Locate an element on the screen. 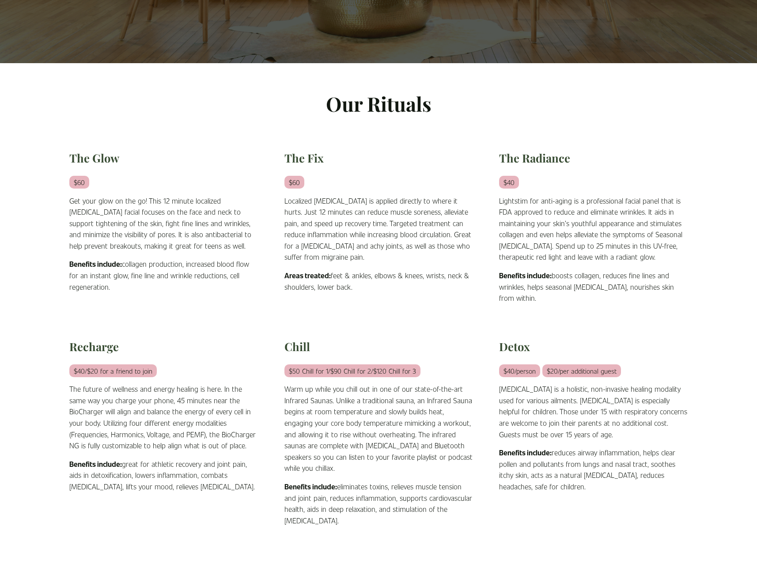 The width and height of the screenshot is (757, 564). h2: Recharge is located at coordinates (163, 346).